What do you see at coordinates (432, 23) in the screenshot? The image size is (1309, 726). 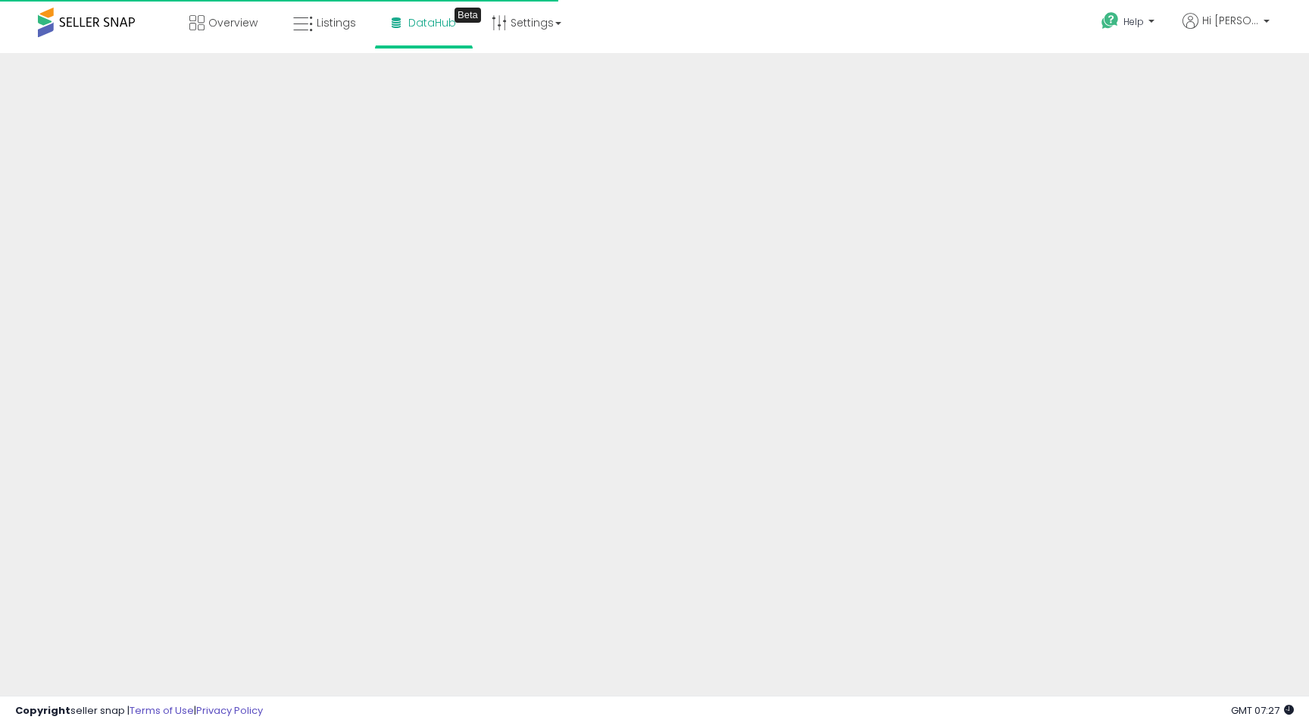 I see `span: DataHub` at bounding box center [432, 23].